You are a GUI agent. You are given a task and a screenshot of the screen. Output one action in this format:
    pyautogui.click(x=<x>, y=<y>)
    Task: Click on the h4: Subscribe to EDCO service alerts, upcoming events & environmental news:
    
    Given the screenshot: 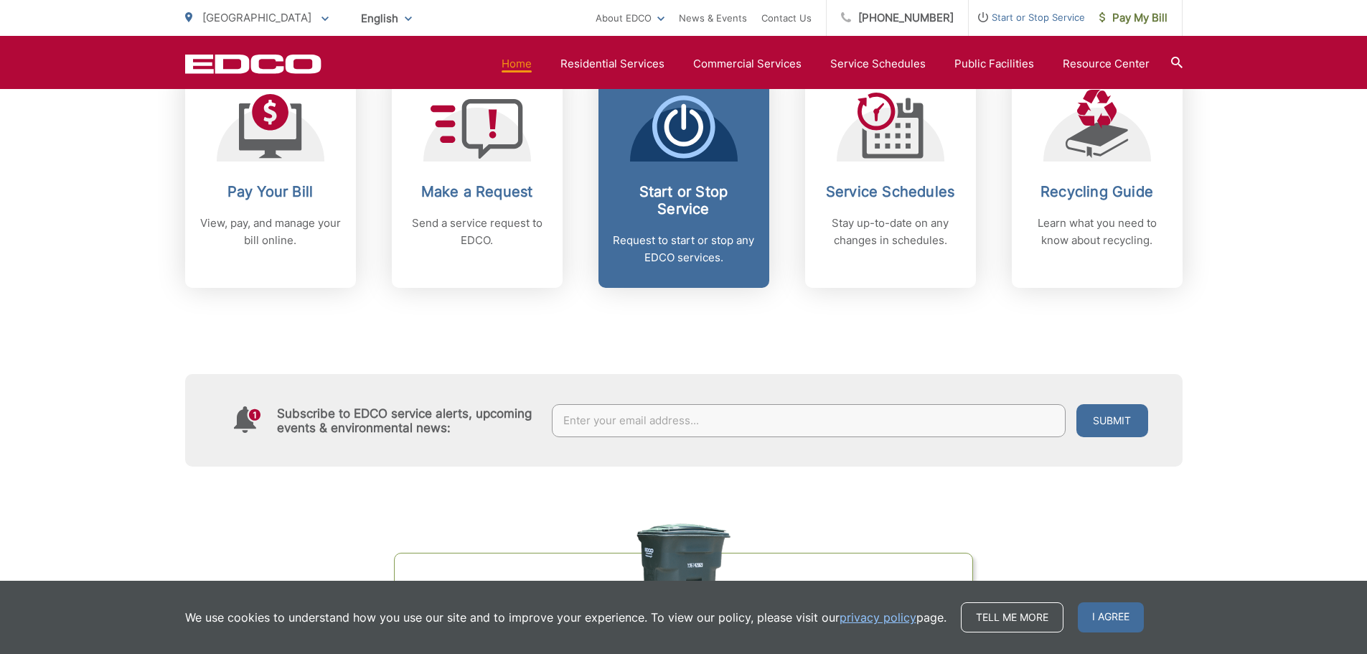 What is the action you would take?
    pyautogui.click(x=408, y=421)
    